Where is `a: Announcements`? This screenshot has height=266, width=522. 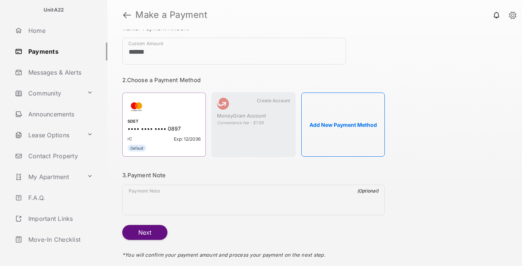
a: Announcements is located at coordinates (60, 114).